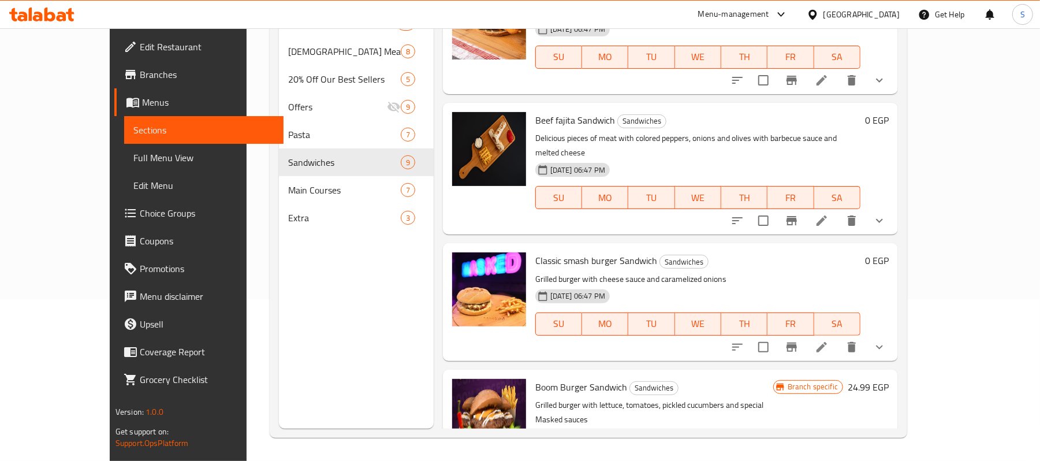 The image size is (1040, 461). What do you see at coordinates (129, 412) in the screenshot?
I see `span: Version:` at bounding box center [129, 412].